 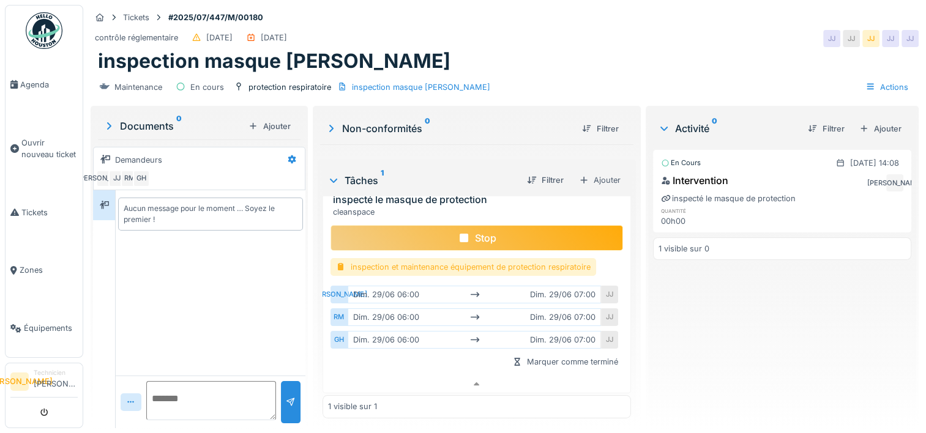 I want to click on span: Tickets, so click(x=50, y=212).